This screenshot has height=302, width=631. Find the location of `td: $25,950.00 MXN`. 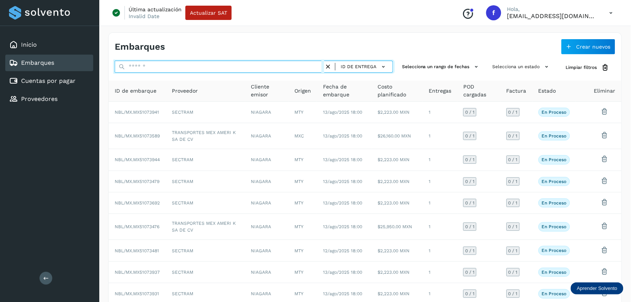

td: $25,950.00 MXN is located at coordinates (397, 226).